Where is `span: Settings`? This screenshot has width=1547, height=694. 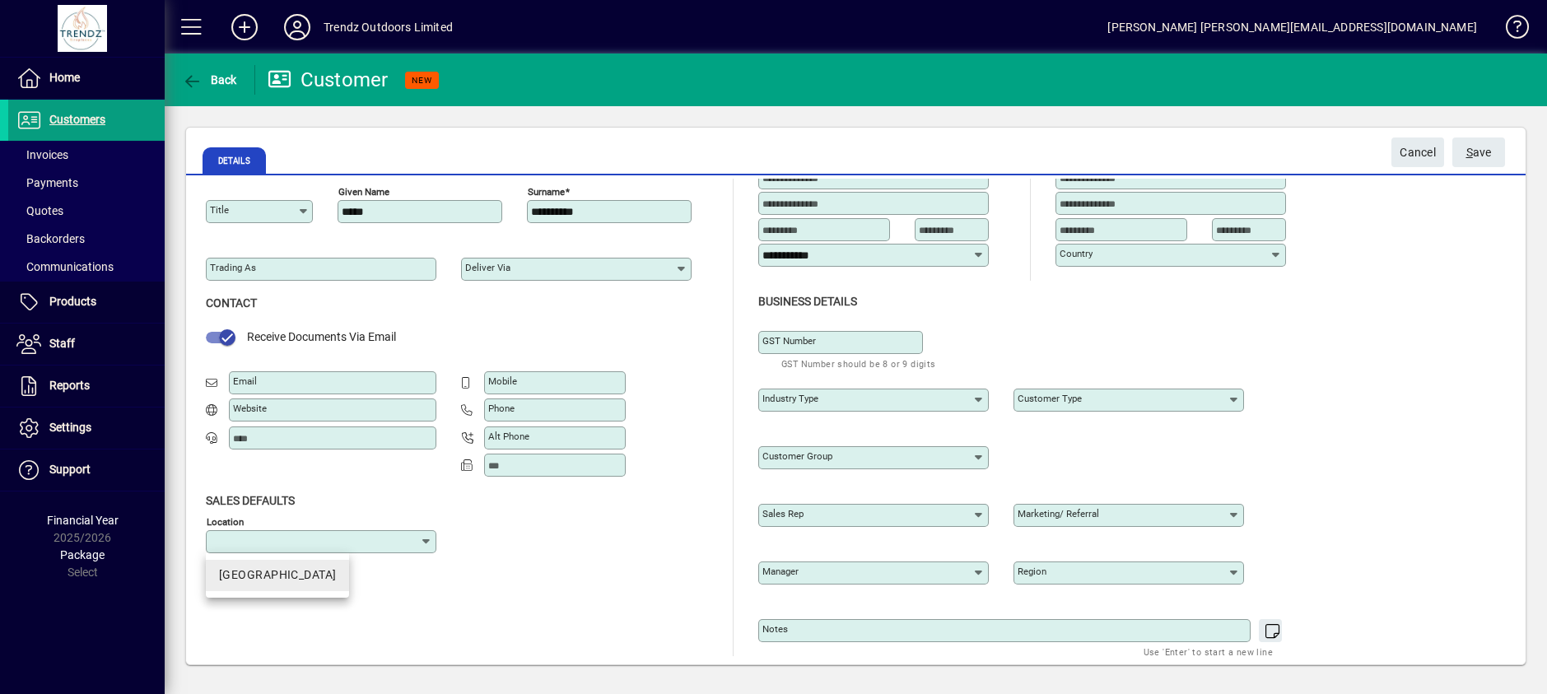
span: Settings is located at coordinates (70, 427).